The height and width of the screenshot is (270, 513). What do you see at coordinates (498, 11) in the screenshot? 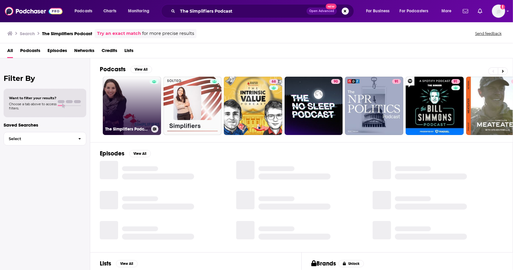
I see `button: Show profile menu` at bounding box center [498, 11].